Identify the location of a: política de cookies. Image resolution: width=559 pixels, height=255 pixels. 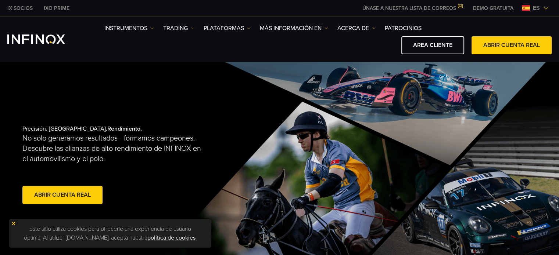
(171, 238).